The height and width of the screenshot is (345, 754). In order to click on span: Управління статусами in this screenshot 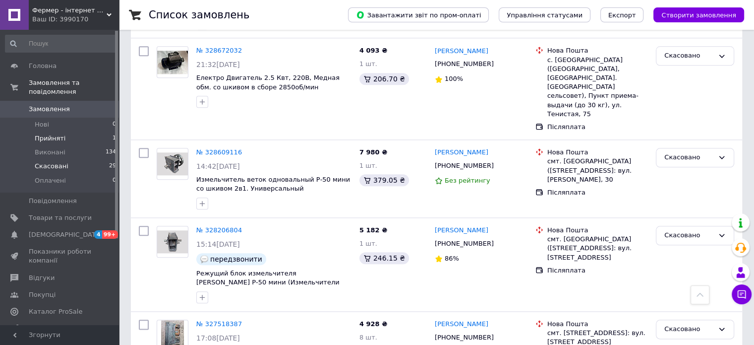, I will do `click(545, 15)`.